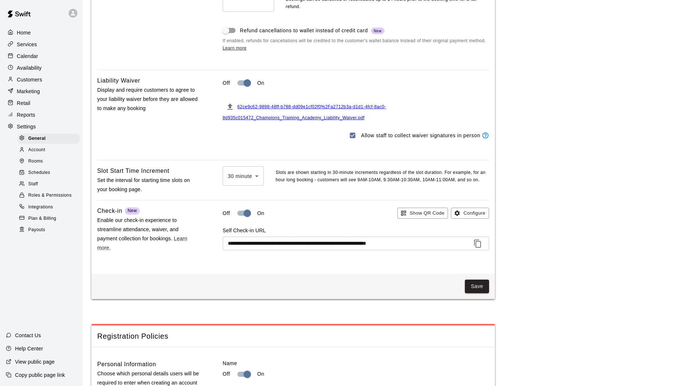 This screenshot has width=696, height=386. I want to click on a: Customers, so click(41, 80).